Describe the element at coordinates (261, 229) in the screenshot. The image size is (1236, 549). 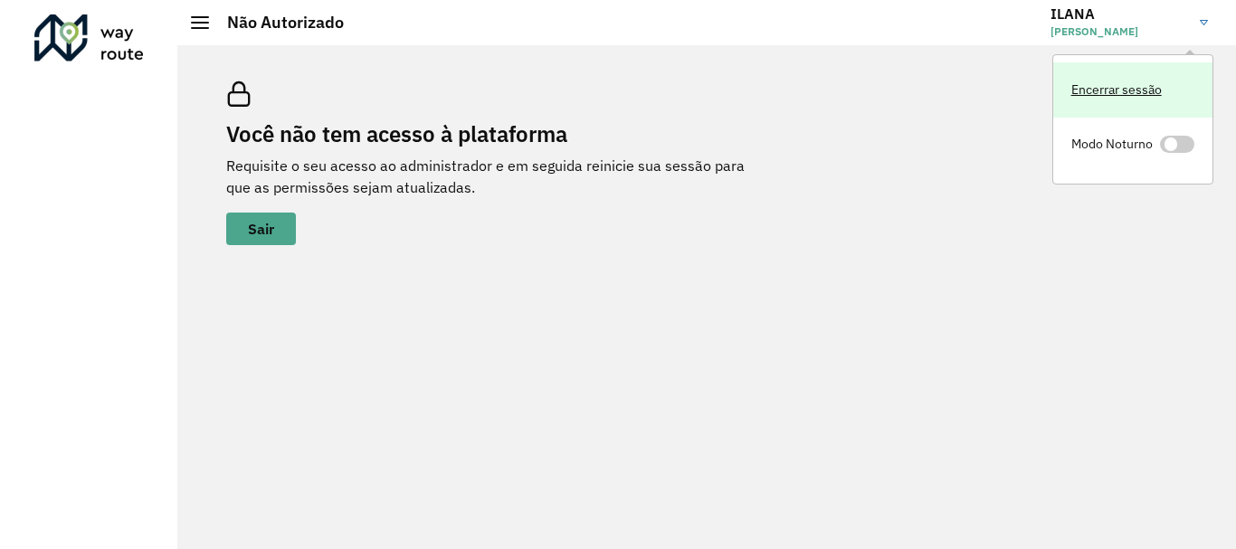
I see `span: Sair` at that location.